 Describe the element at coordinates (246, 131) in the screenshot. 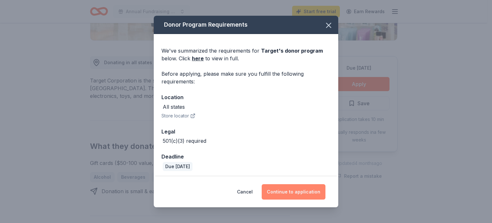

I see `div: Legal` at that location.